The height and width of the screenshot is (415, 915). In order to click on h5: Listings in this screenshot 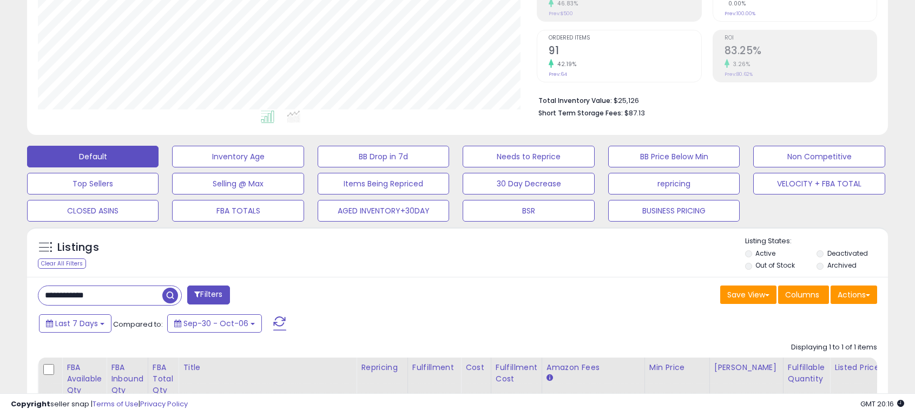, I will do `click(78, 247)`.